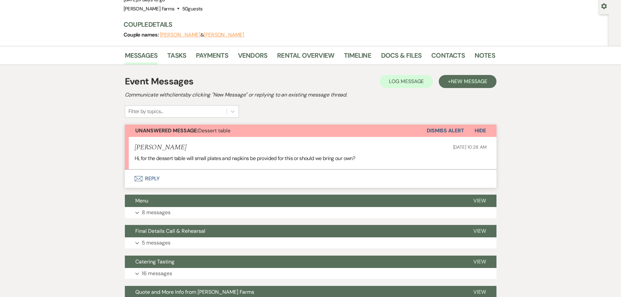  What do you see at coordinates (468, 82) in the screenshot?
I see `button: +New Message` at bounding box center [468, 82].